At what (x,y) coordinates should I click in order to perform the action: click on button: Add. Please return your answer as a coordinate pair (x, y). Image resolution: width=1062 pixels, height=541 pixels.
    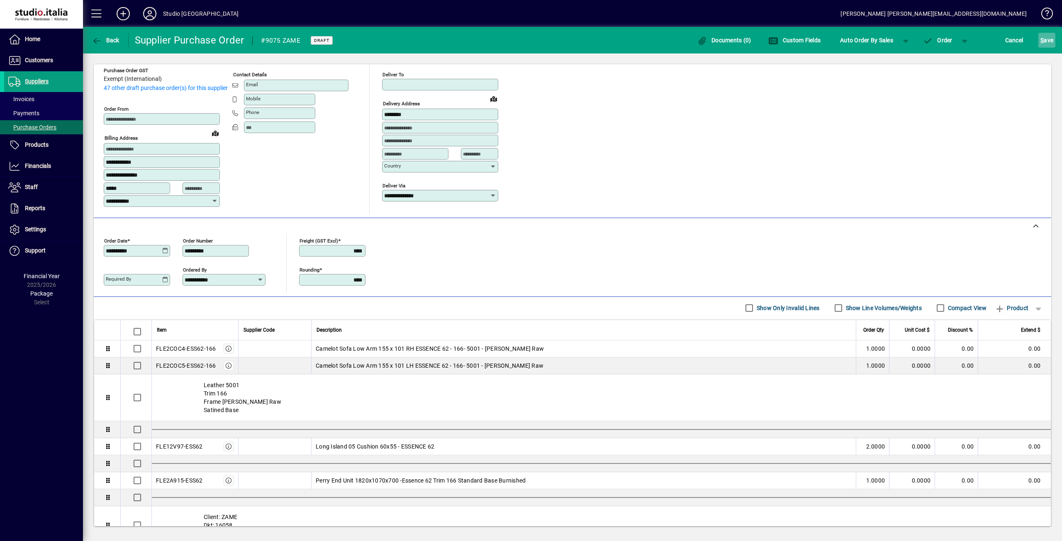
    Looking at the image, I should click on (123, 14).